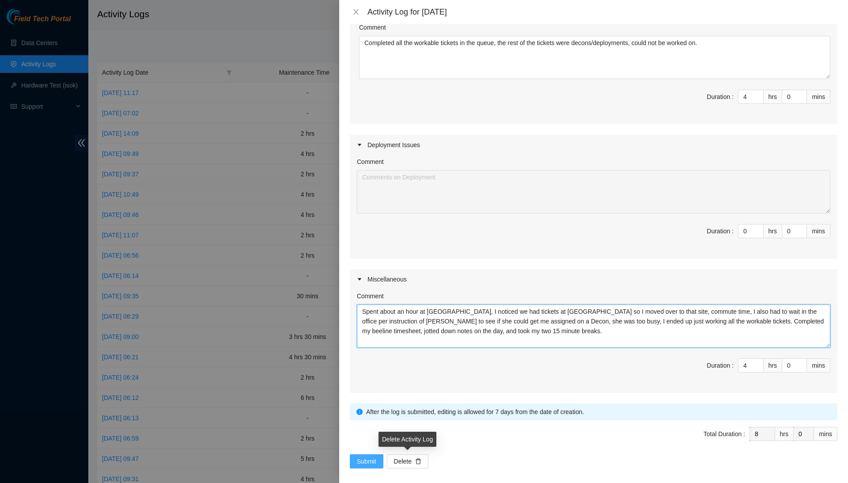  Describe the element at coordinates (407, 439) in the screenshot. I see `div: Delete Activity Log` at that location.